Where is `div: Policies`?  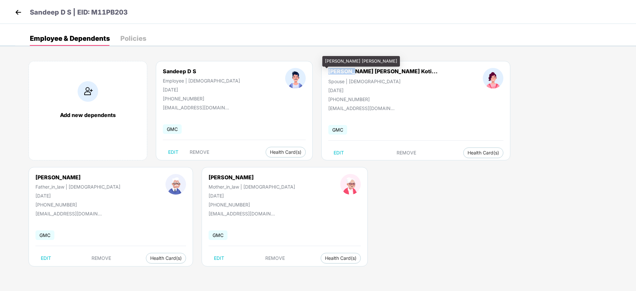
div: Policies is located at coordinates (133, 38).